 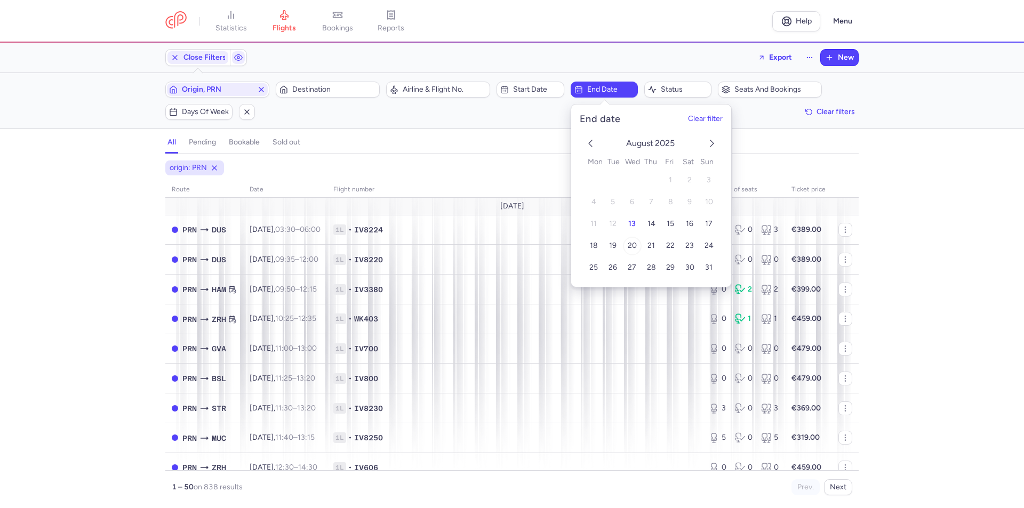 What do you see at coordinates (650, 268) in the screenshot?
I see `button: 28` at bounding box center [650, 268].